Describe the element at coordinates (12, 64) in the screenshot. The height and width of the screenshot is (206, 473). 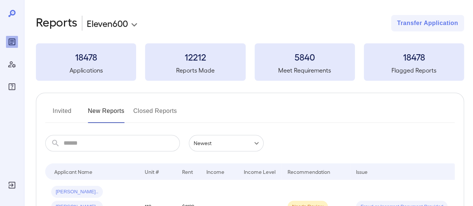
I see `div: Manage Users` at that location.